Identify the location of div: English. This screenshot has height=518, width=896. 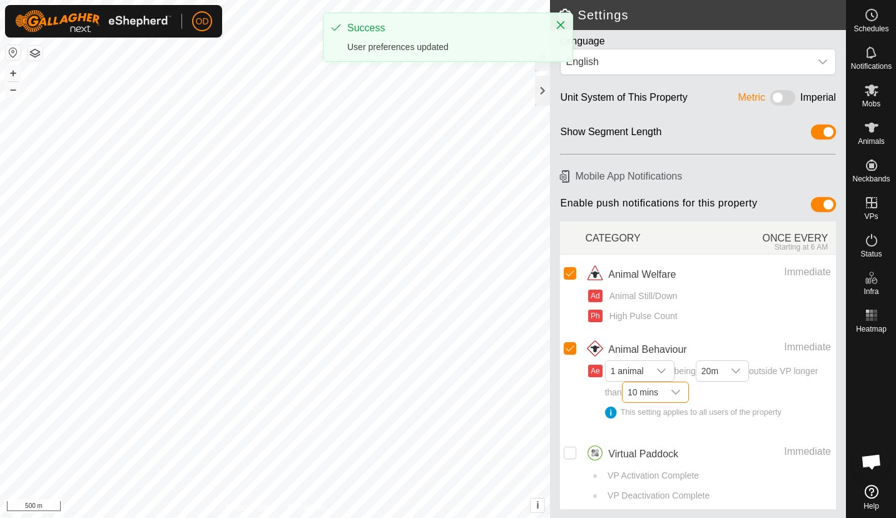
(685, 62).